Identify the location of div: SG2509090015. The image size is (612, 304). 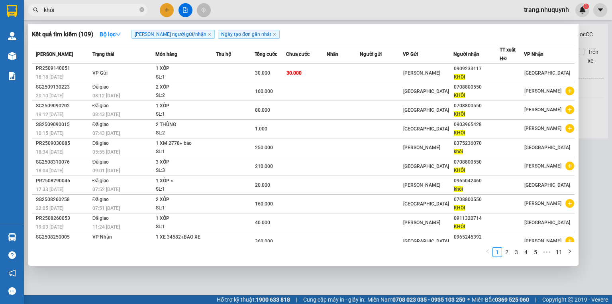
(63, 124).